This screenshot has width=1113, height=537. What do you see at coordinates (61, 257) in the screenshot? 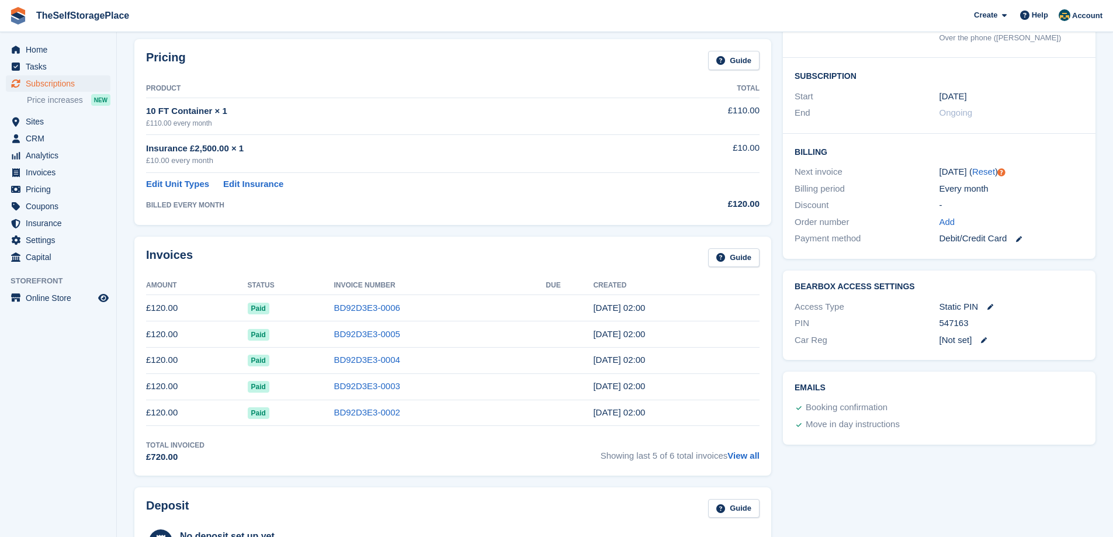
I see `span: Capital` at bounding box center [61, 257].